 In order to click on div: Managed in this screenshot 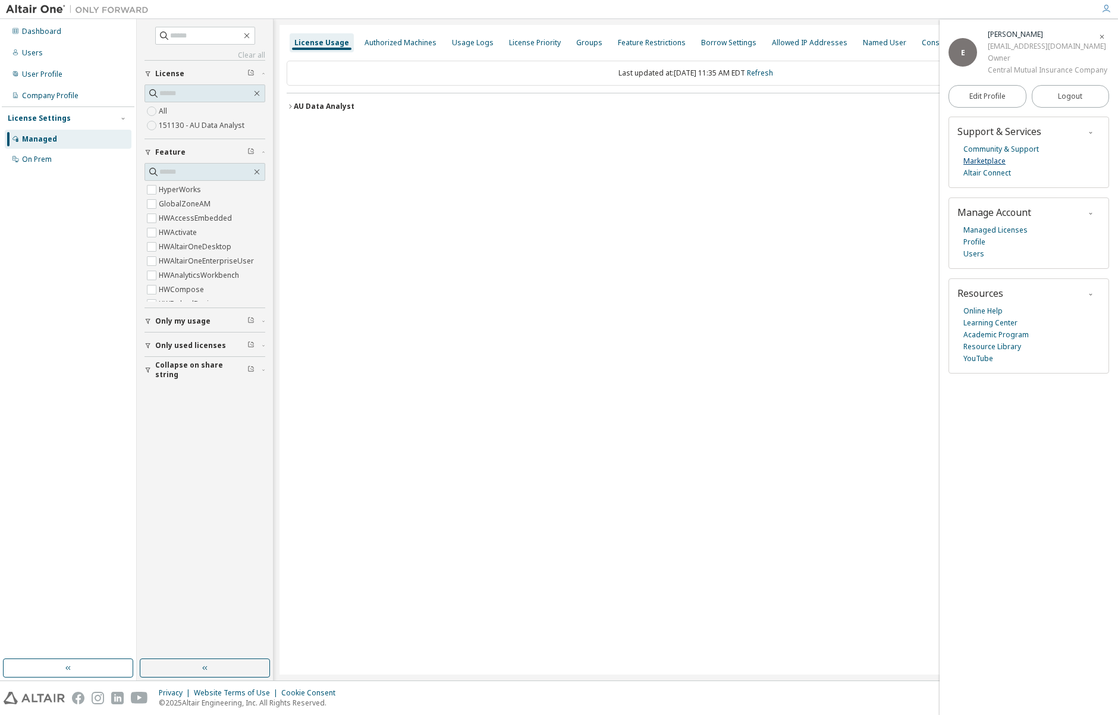, I will do `click(39, 139)`.